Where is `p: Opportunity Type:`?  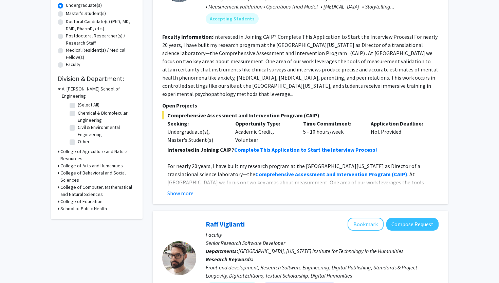
p: Opportunity Type: is located at coordinates (264, 123).